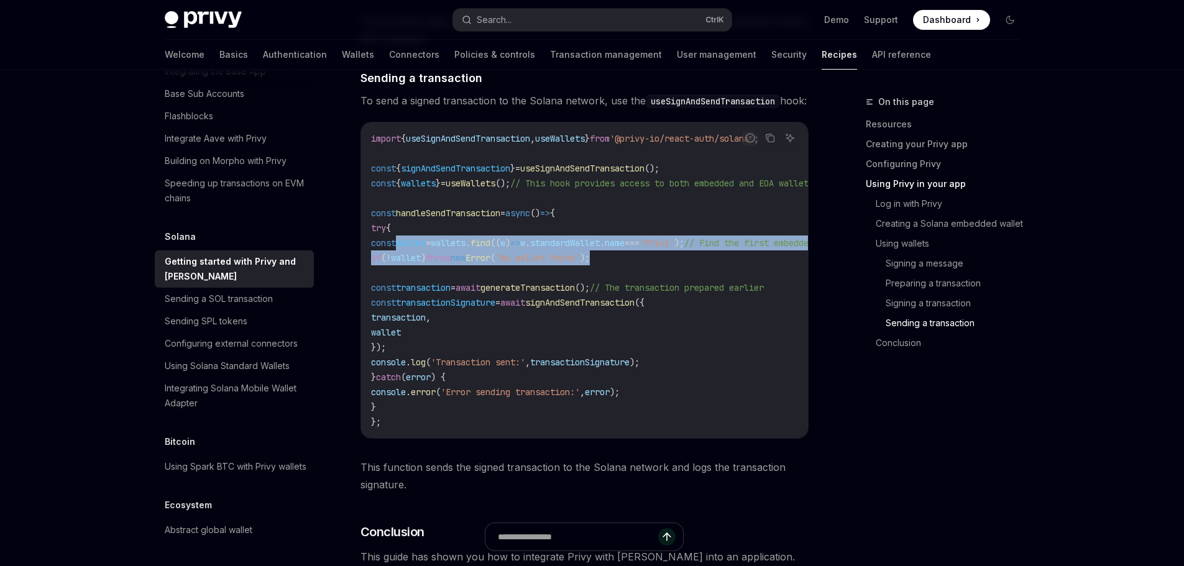 The width and height of the screenshot is (1184, 566). I want to click on span: 'Transaction sent:', so click(478, 362).